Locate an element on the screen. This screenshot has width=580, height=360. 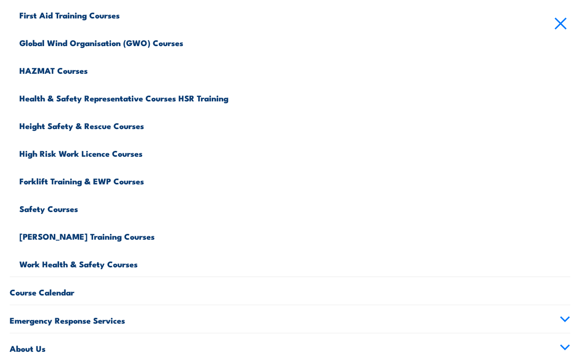
a: HAZMAT Courses is located at coordinates (295, 69).